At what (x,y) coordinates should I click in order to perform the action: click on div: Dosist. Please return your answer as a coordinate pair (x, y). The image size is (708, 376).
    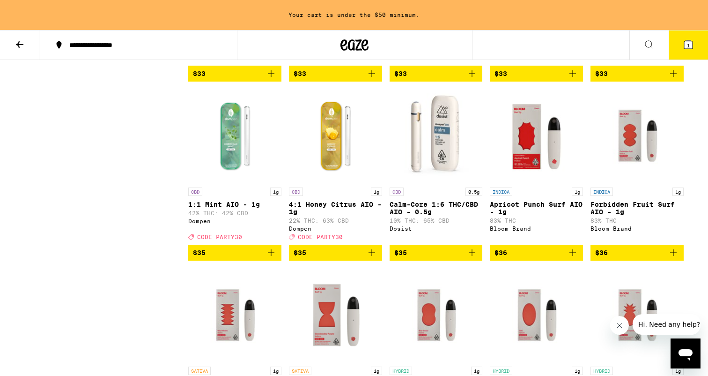
    Looking at the image, I should click on (436, 228).